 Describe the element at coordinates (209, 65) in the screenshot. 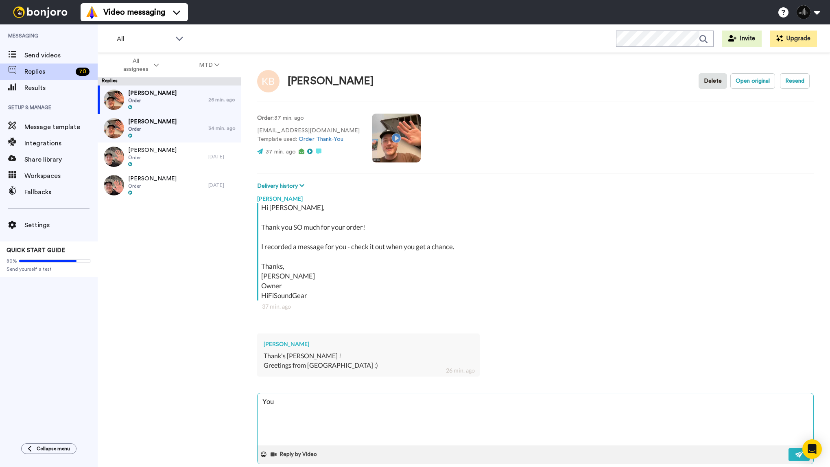

I see `button: MTD` at that location.